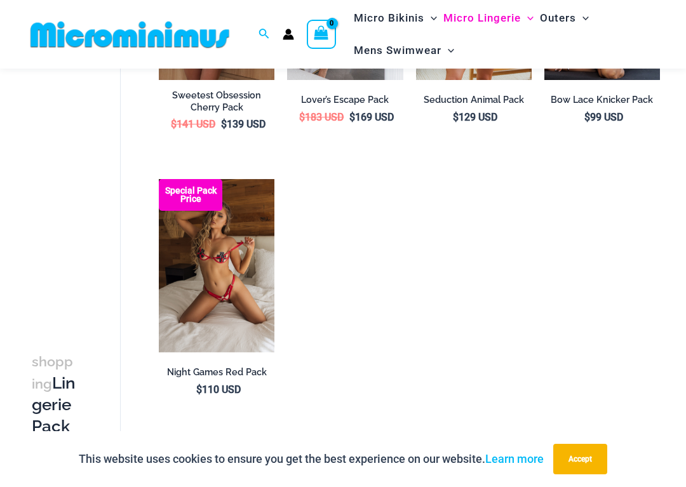  What do you see at coordinates (130, 34) in the screenshot?
I see `img: MM SHOP LOGO FLAT` at bounding box center [130, 34].